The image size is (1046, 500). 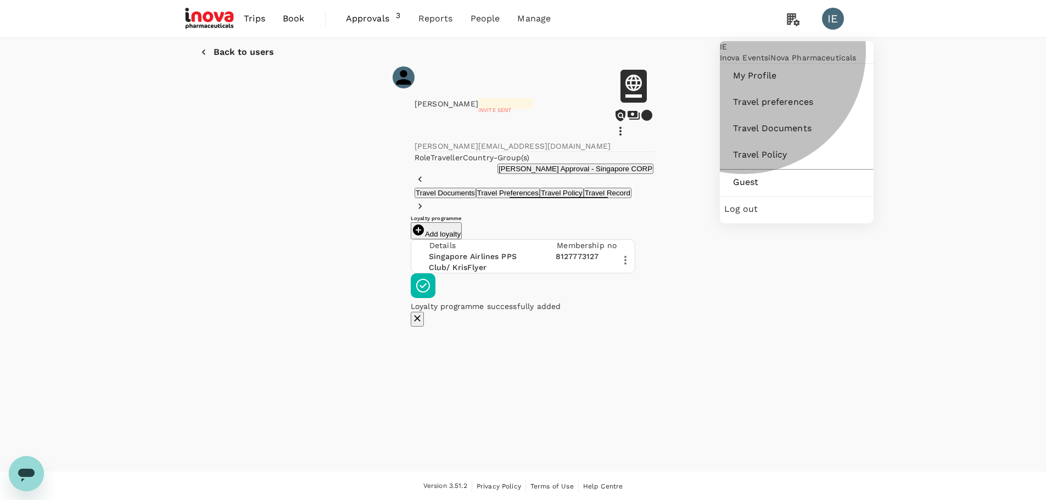 I want to click on span: 3, so click(x=398, y=19).